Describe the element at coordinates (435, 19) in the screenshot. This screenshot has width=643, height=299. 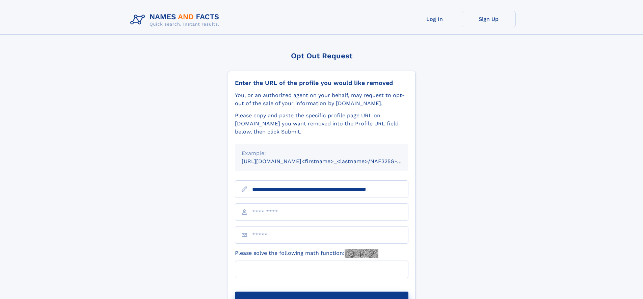
I see `a: Log In` at that location.